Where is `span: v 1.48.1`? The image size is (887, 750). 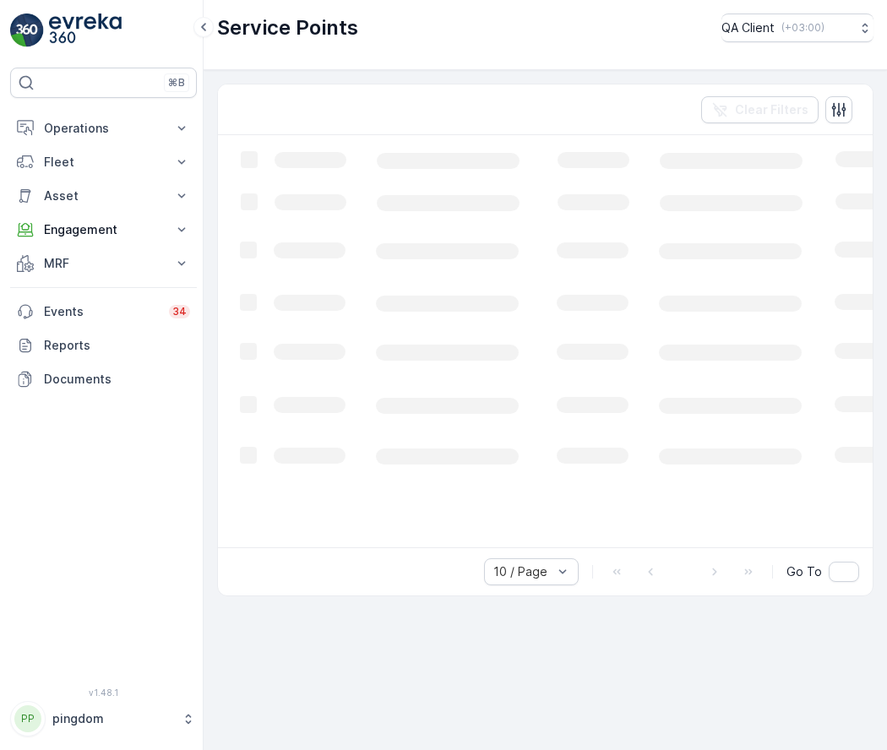 span: v 1.48.1 is located at coordinates (103, 693).